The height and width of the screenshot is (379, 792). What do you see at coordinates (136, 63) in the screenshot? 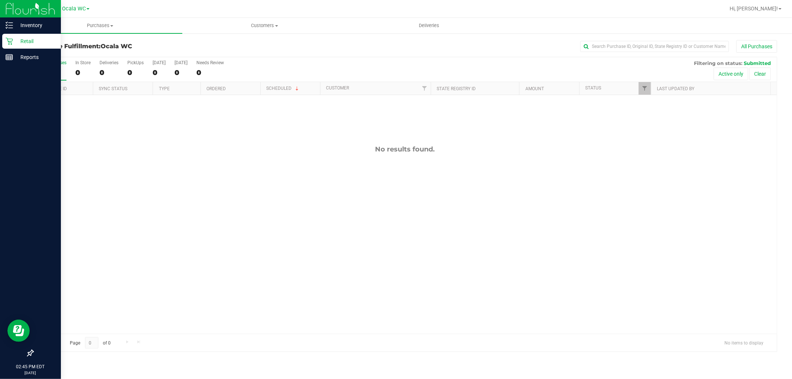
I see `div: PickUps` at bounding box center [136, 63].